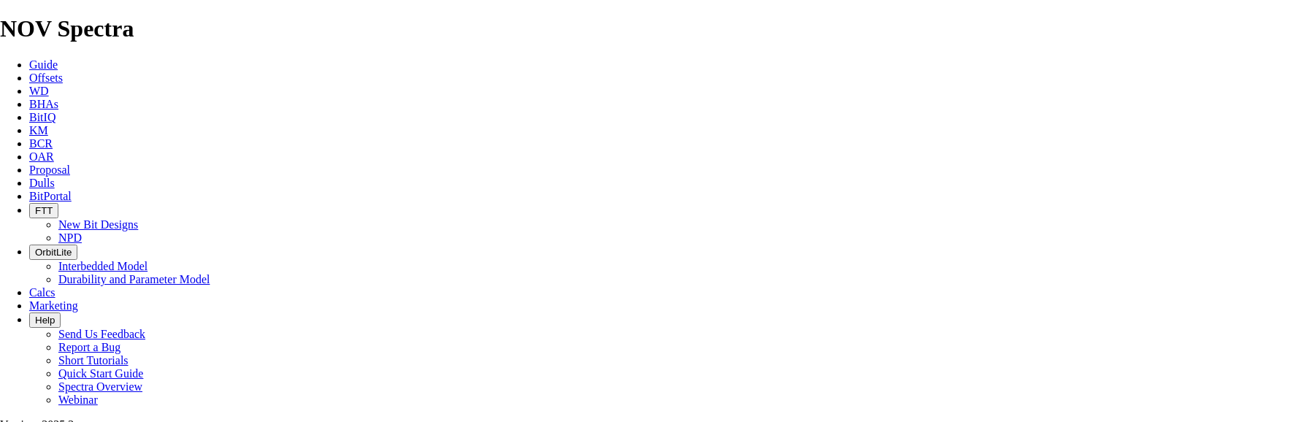 The image size is (1306, 422). Describe the element at coordinates (53, 305) in the screenshot. I see `a: Marketing` at that location.